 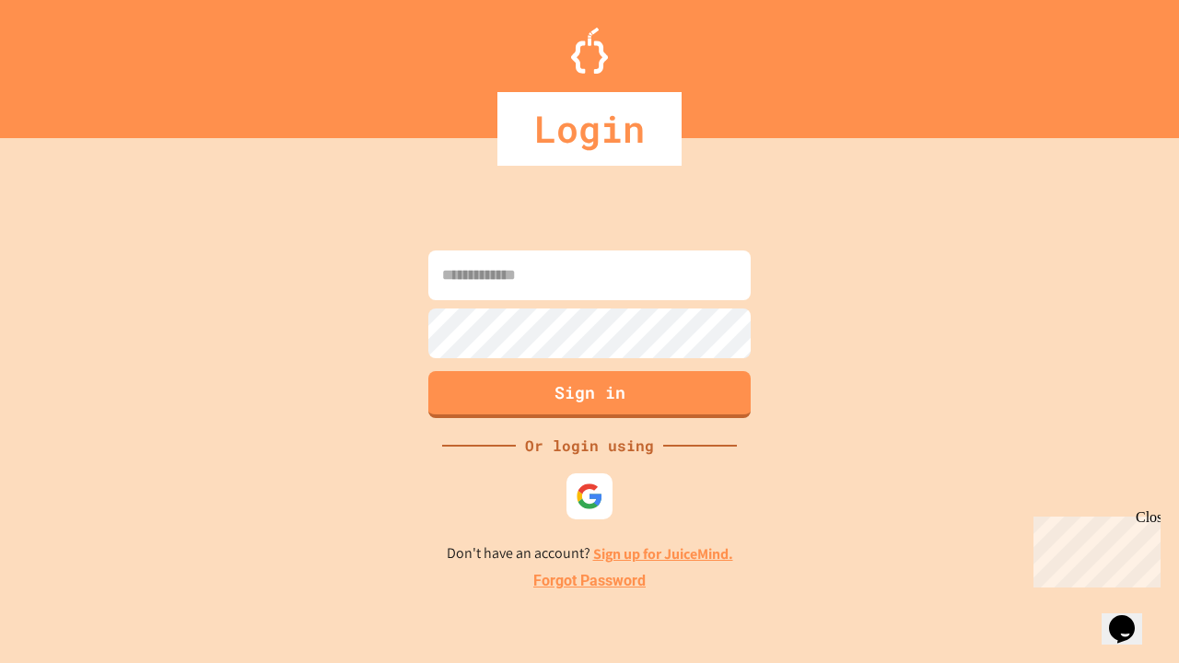 I want to click on p: Don't have an account?, so click(x=590, y=554).